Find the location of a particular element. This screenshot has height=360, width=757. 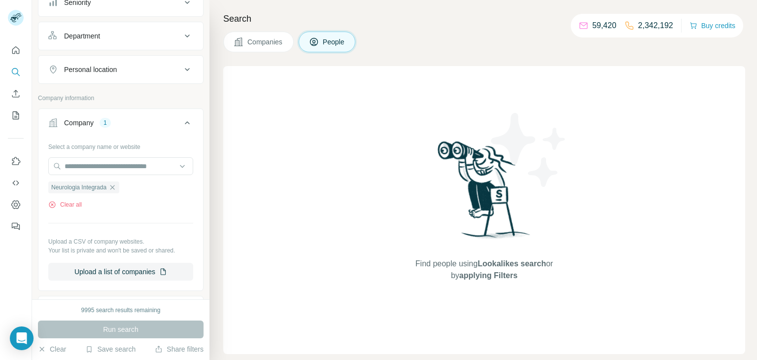

div: Open Intercom Messenger is located at coordinates (22, 338).